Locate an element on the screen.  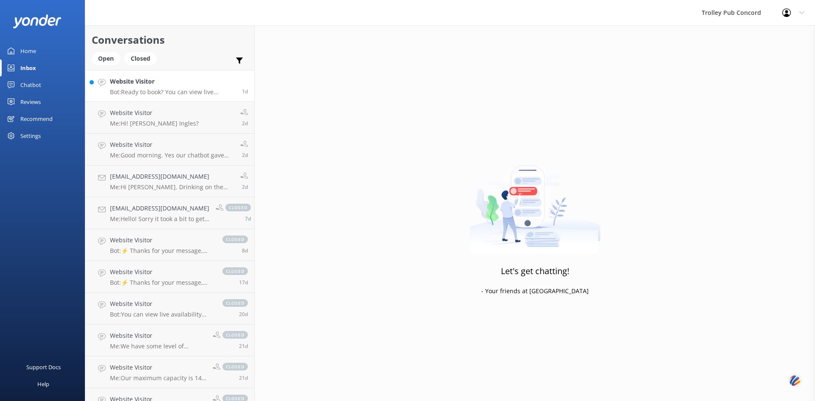
span: Sep 01 2025 11:22am (UTC -05:00) America/Cancun is located at coordinates (245, 187).